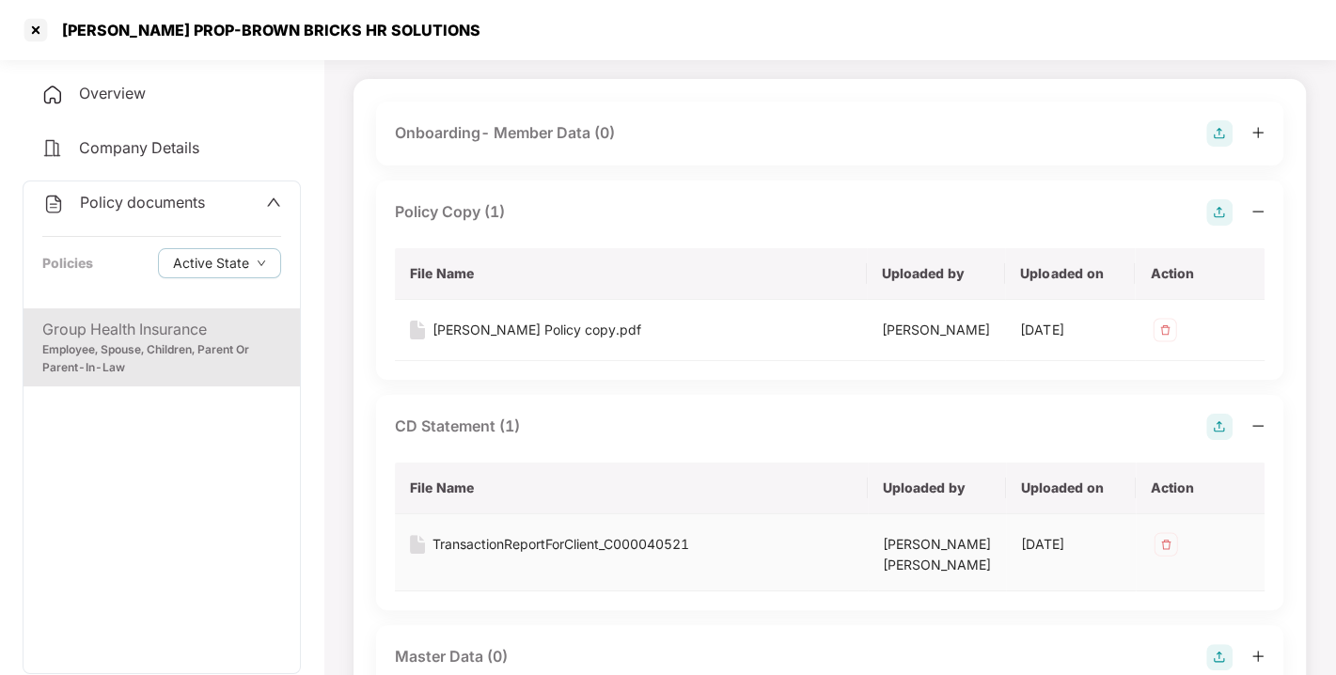  I want to click on span: Company Details, so click(139, 148).